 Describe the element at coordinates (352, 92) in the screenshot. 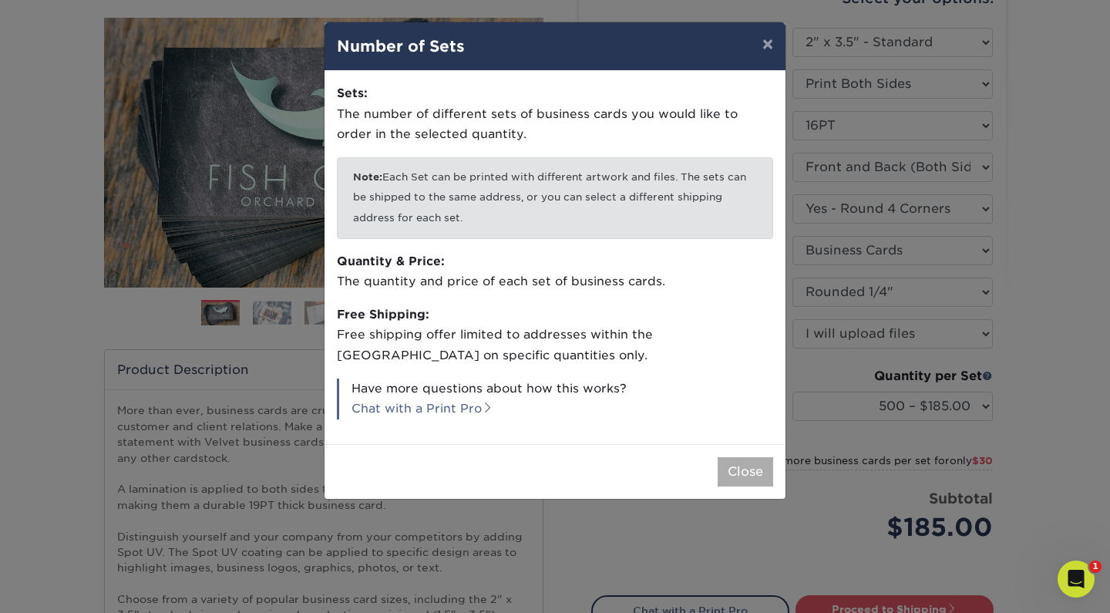

I see `strong: Sets:` at that location.